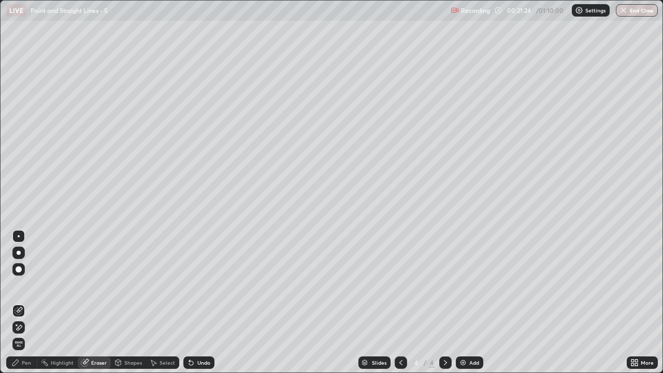  Describe the element at coordinates (167, 363) in the screenshot. I see `div: Select` at that location.